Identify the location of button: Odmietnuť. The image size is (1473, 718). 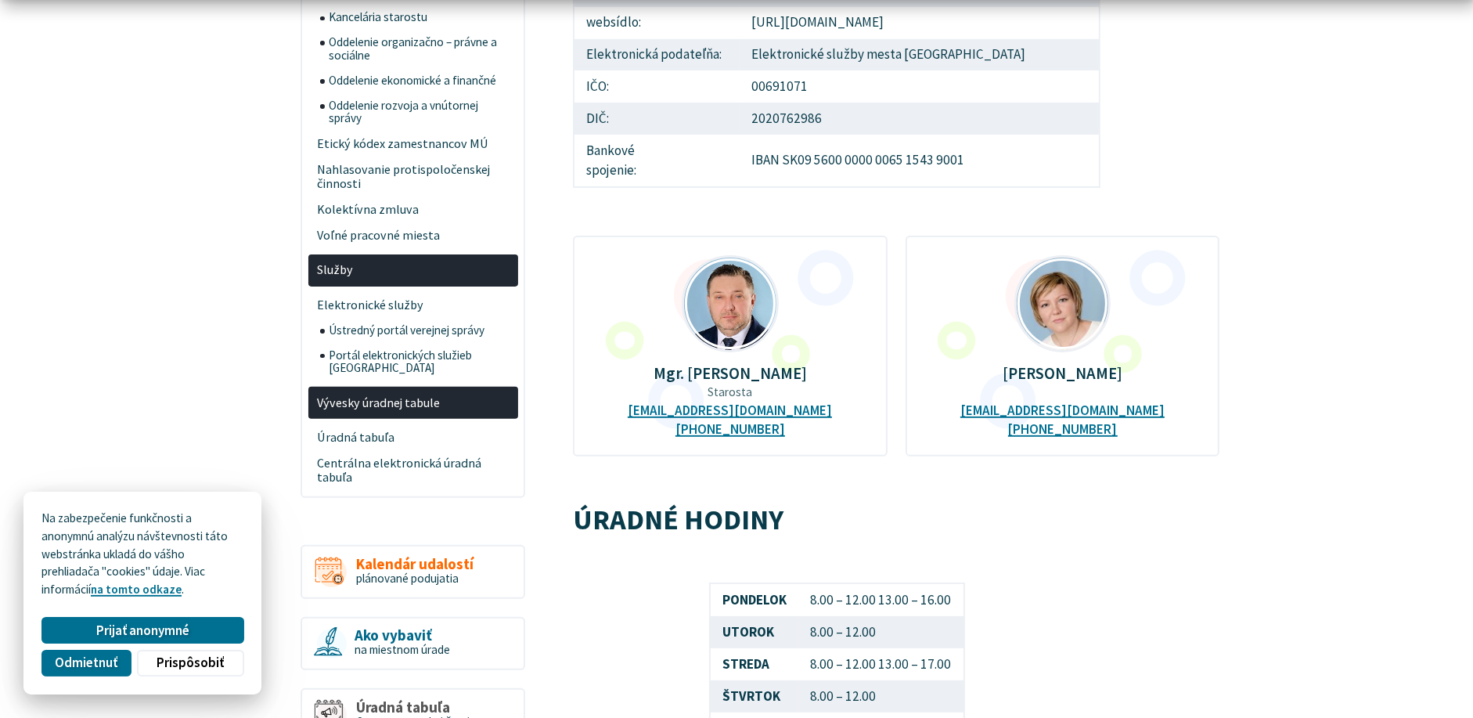
(86, 663).